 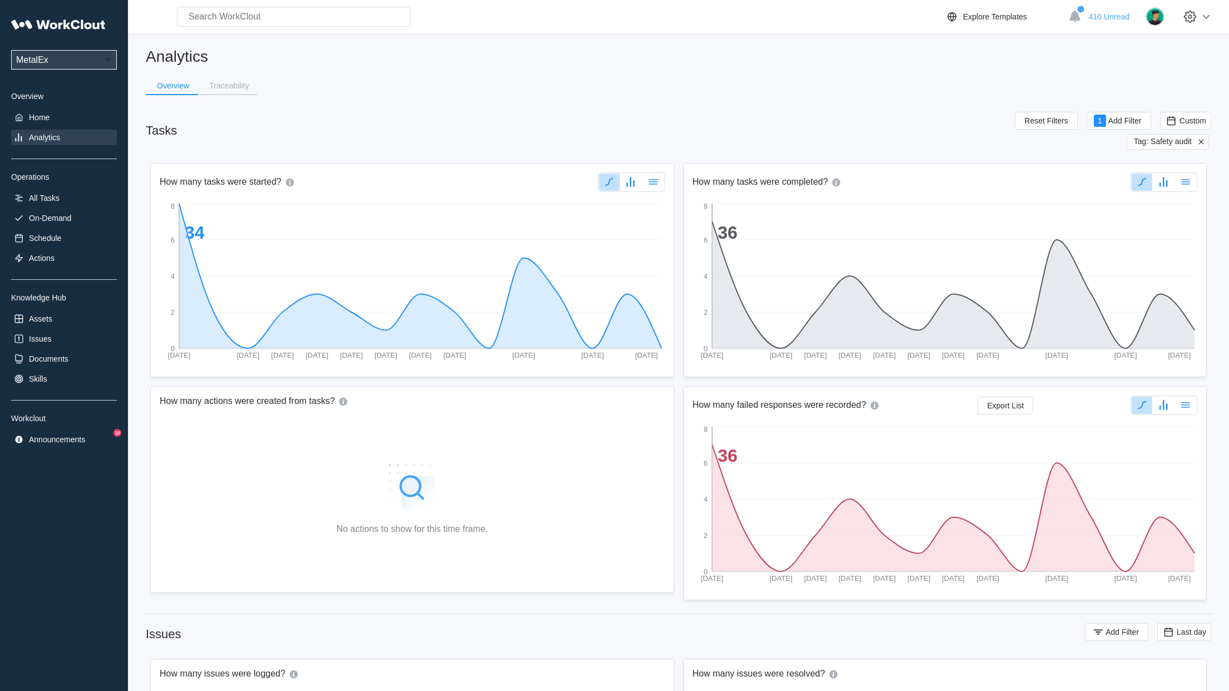 I want to click on a: Documents, so click(x=64, y=359).